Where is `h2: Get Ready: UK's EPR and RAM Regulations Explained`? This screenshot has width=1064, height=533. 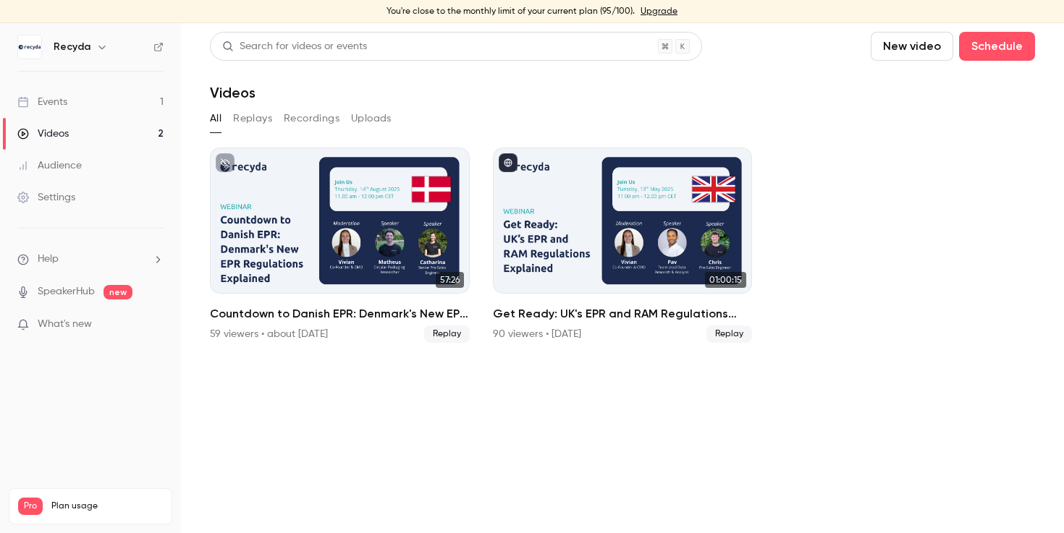 h2: Get Ready: UK's EPR and RAM Regulations Explained is located at coordinates (623, 314).